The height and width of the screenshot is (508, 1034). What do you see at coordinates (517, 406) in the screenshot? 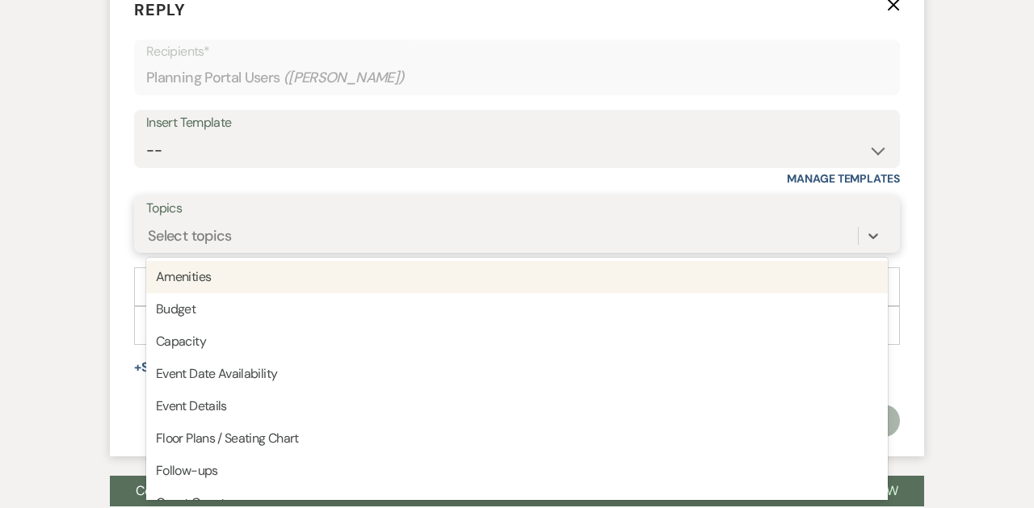
I see `div: Event Details` at bounding box center [517, 406].